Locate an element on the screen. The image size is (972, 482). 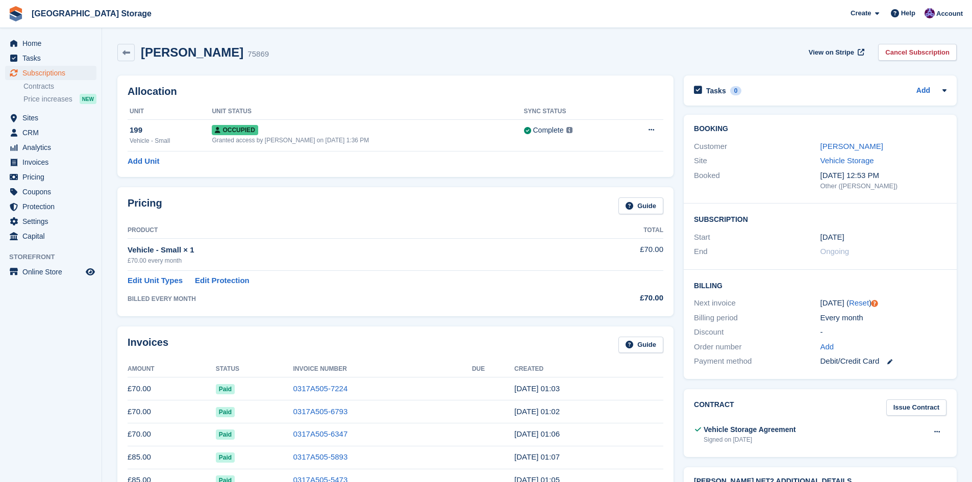
span: Help is located at coordinates (908, 13).